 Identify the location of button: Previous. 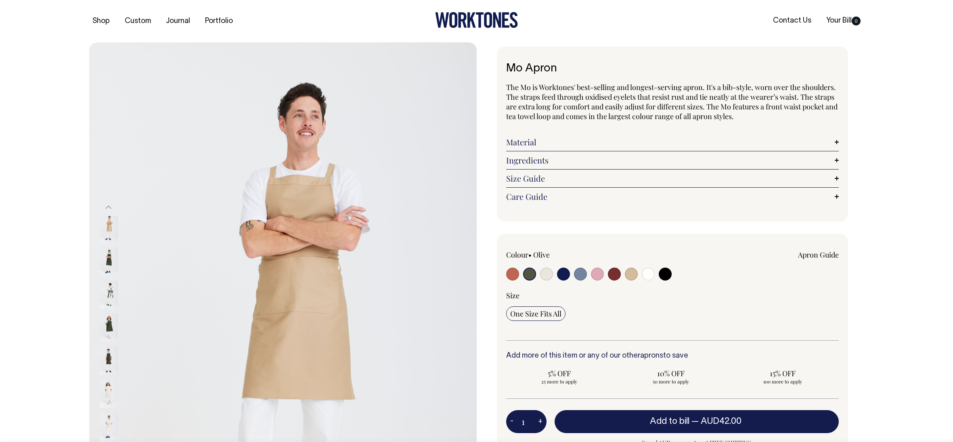
(109, 207).